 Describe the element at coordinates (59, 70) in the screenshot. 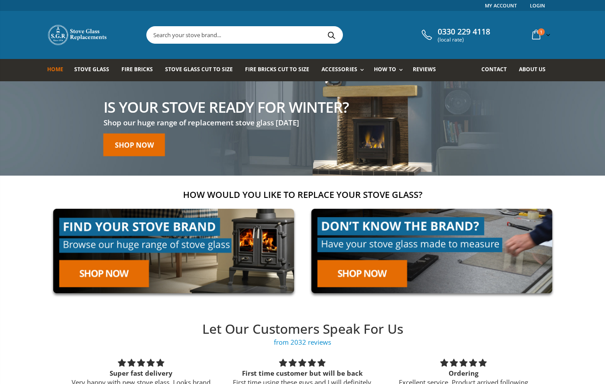

I see `a: Home` at that location.